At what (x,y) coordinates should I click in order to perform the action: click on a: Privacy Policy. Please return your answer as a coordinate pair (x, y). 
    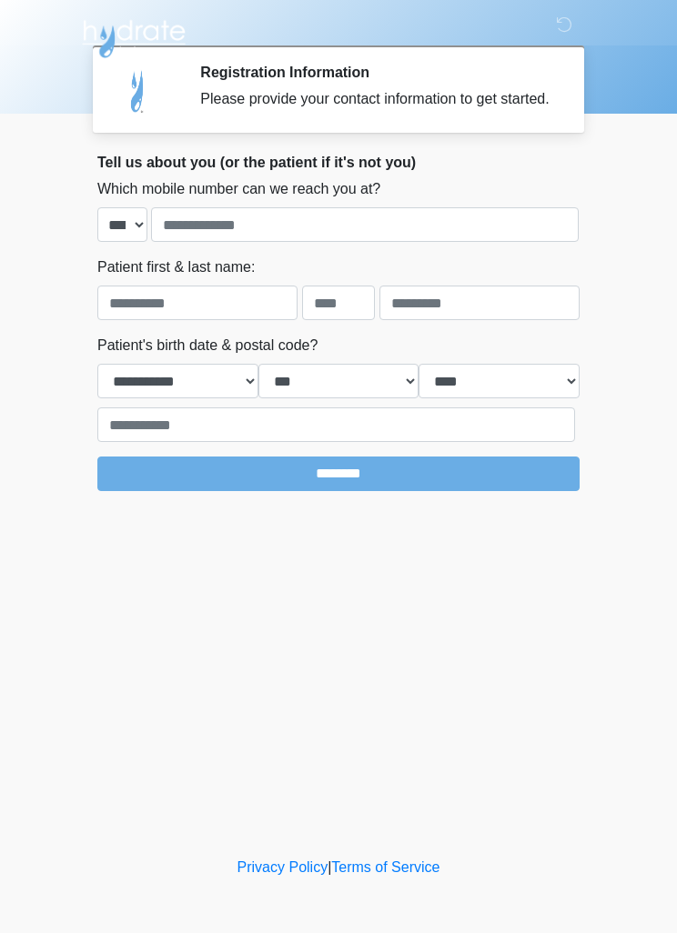
    Looking at the image, I should click on (283, 867).